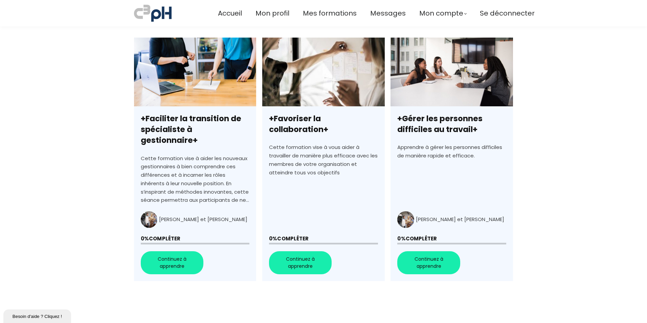 Image resolution: width=647 pixels, height=323 pixels. I want to click on img: a70bc7685e0efc0bd0b04b3506828469.jpeg, so click(153, 13).